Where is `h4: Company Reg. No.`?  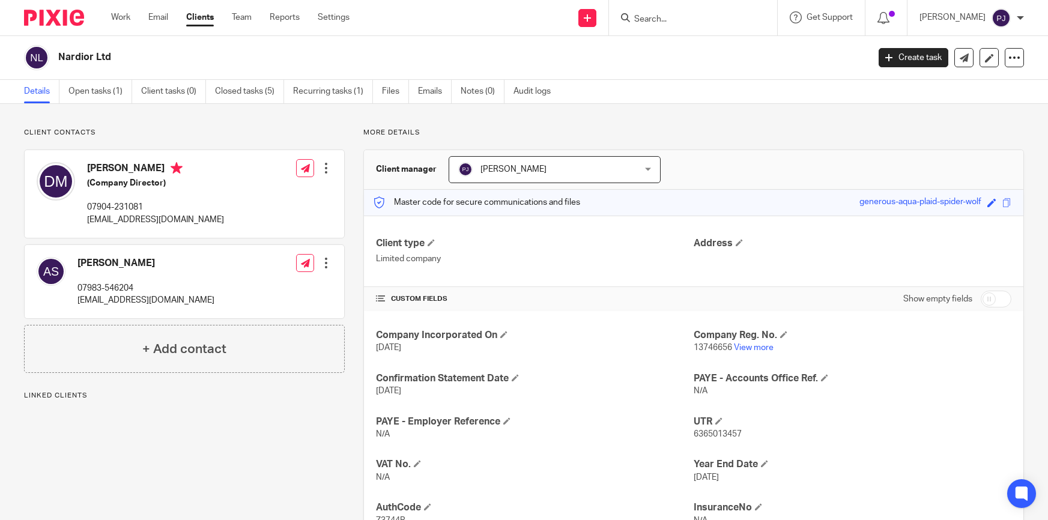
h4: Company Reg. No. is located at coordinates (853, 335).